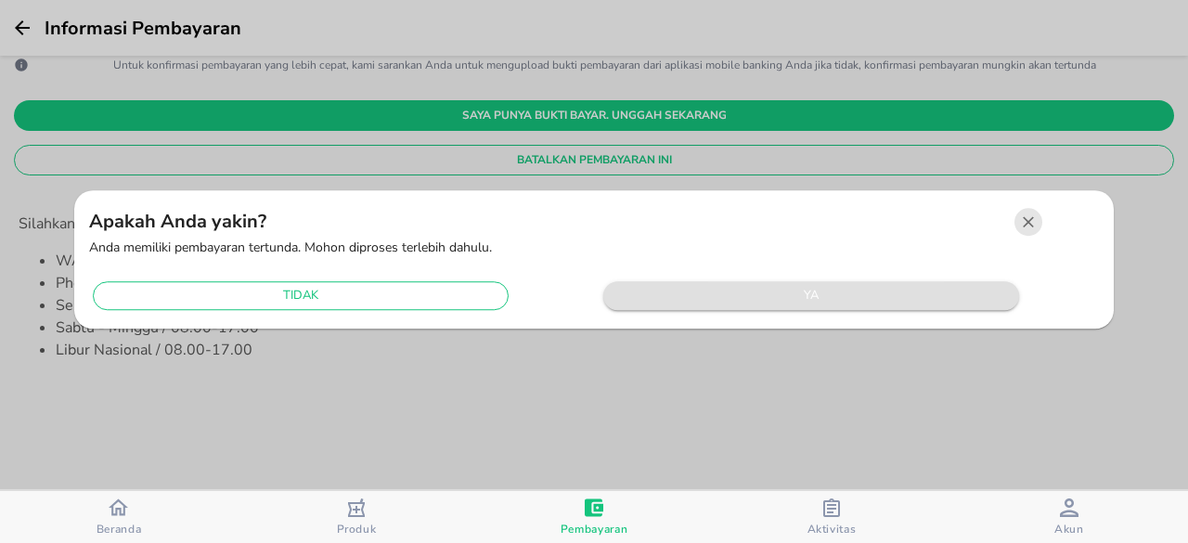  Describe the element at coordinates (119, 529) in the screenshot. I see `span: Beranda` at that location.